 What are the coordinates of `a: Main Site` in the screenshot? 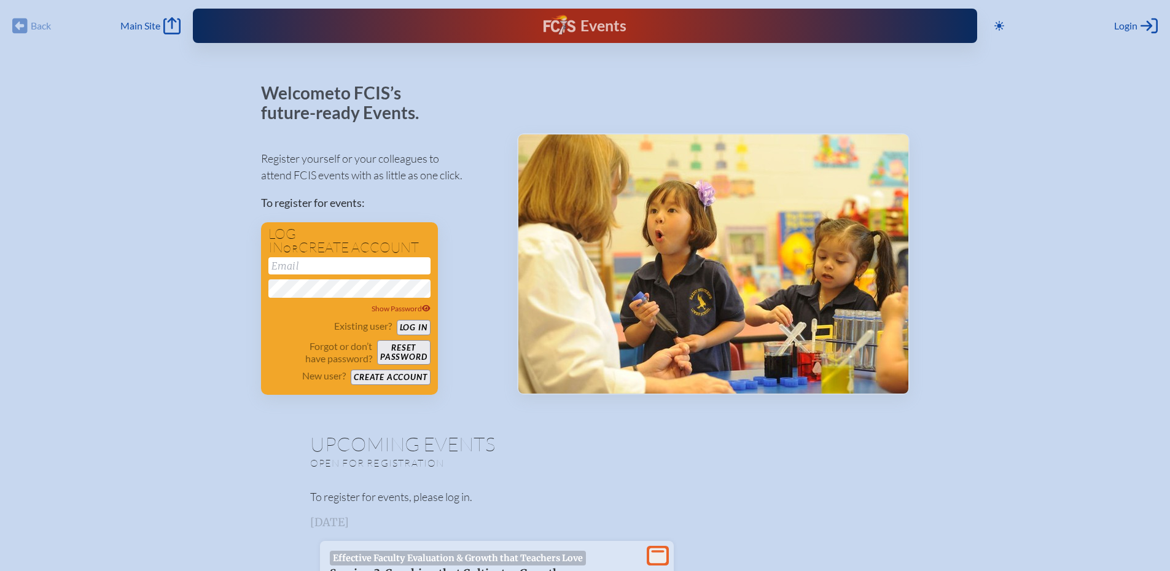 It's located at (150, 26).